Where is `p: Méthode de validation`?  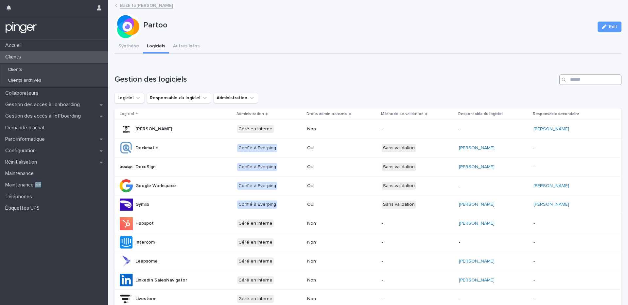 p: Méthode de validation is located at coordinates (402, 114).